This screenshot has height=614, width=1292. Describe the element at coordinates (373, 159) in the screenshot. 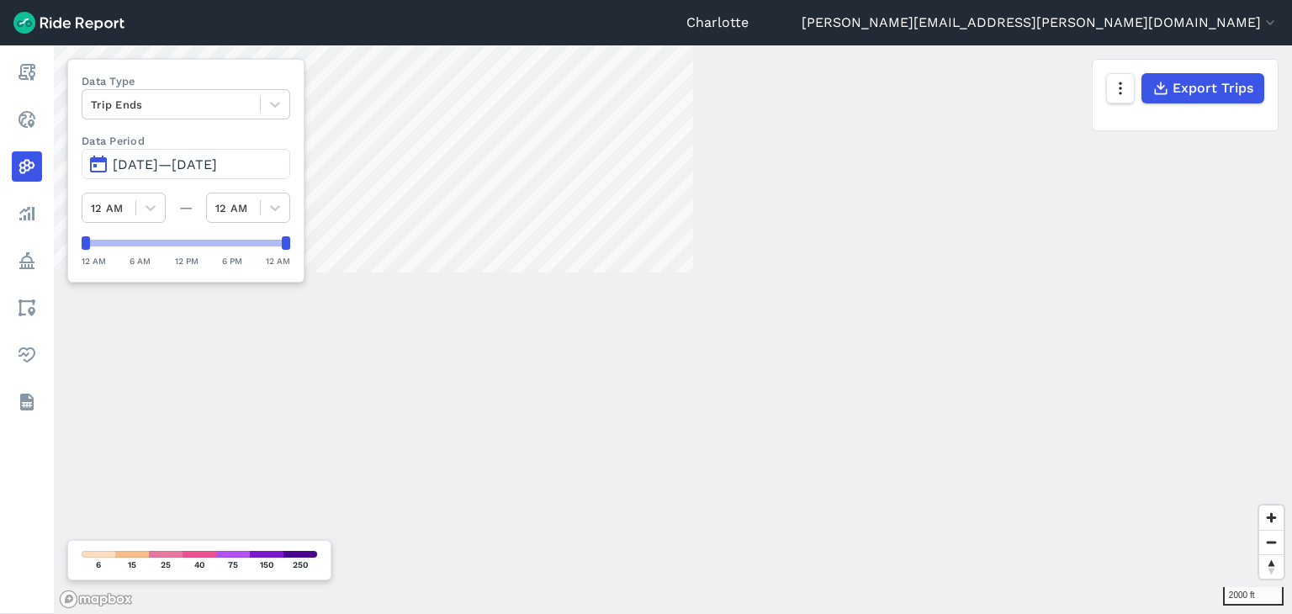

I see `canvas: Map` at that location.